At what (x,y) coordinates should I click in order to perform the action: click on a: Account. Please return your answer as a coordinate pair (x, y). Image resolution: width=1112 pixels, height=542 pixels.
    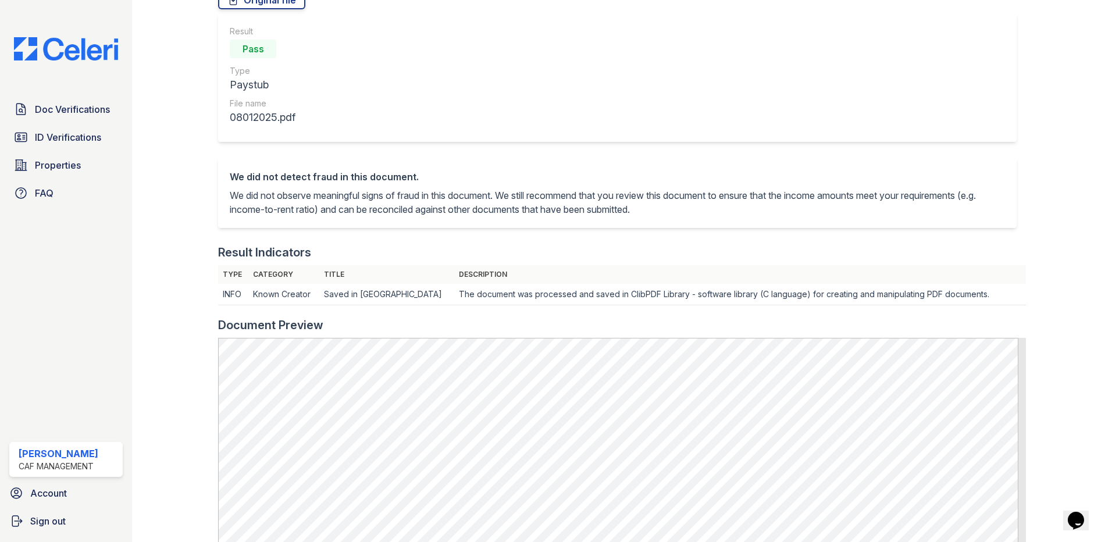
    Looking at the image, I should click on (66, 493).